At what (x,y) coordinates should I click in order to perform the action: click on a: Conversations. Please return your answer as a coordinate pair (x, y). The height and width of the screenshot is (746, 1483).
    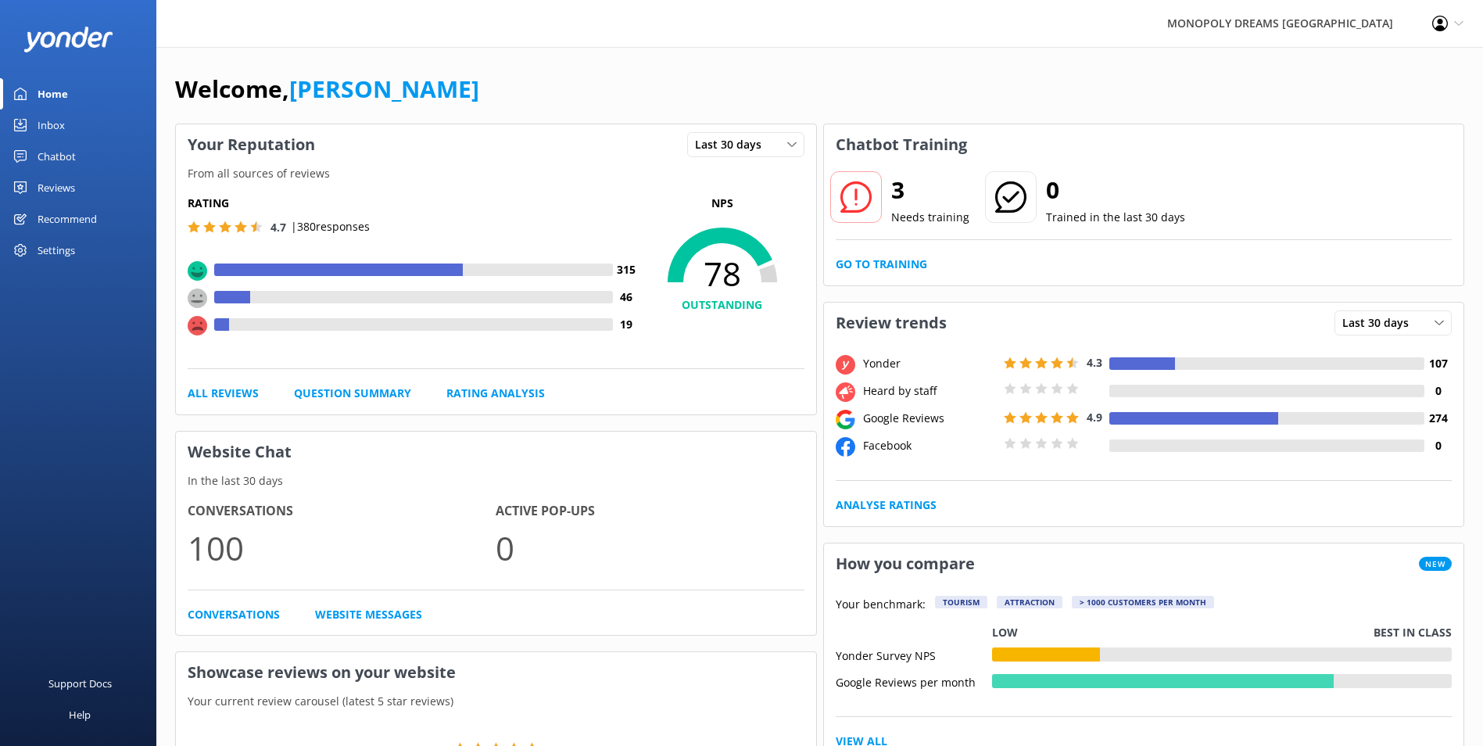
    Looking at the image, I should click on (234, 614).